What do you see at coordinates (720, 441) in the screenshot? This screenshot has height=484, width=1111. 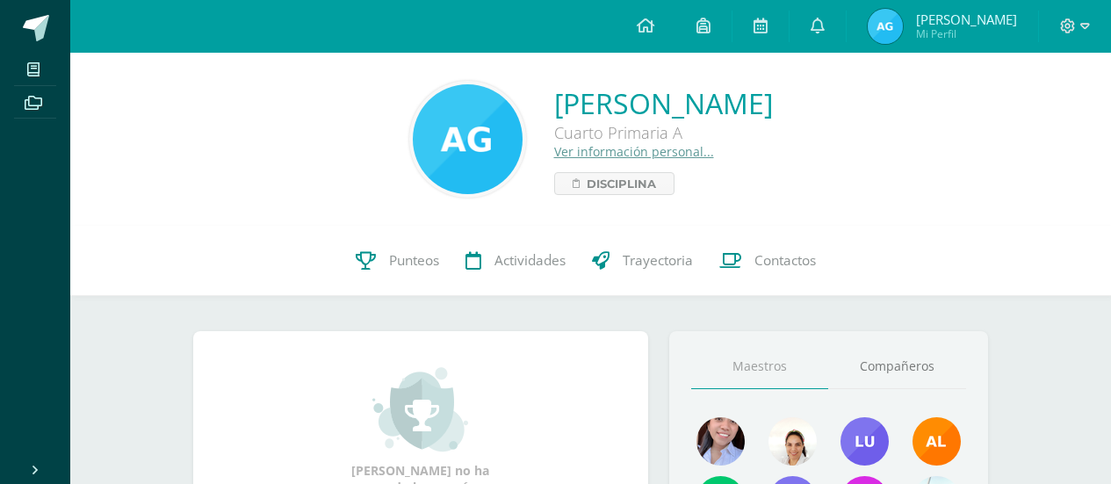 I see `img: 004b7dab916a732919bc4526a90f0e0d.png` at bounding box center [720, 441].